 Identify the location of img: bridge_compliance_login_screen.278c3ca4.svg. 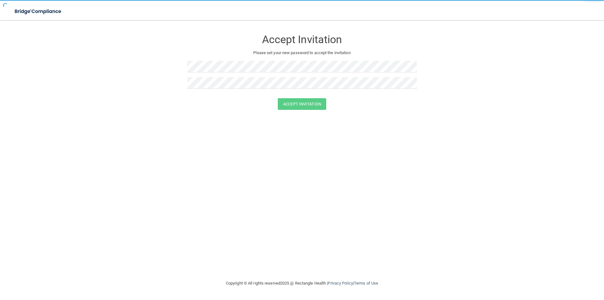
(38, 11).